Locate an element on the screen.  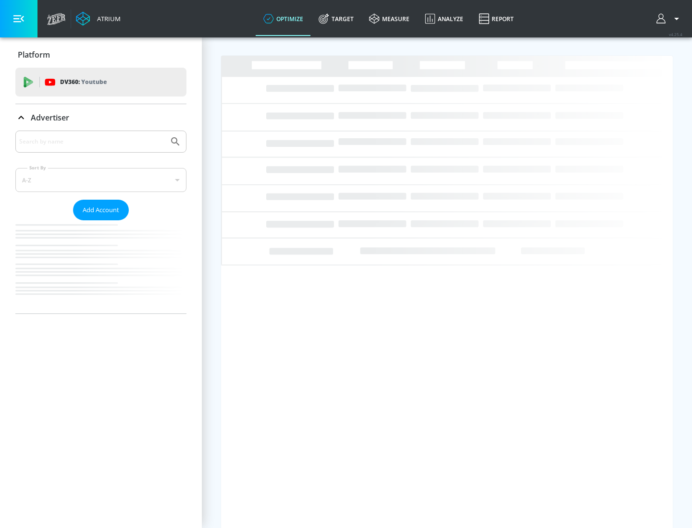
p: DV360: is located at coordinates (83, 82).